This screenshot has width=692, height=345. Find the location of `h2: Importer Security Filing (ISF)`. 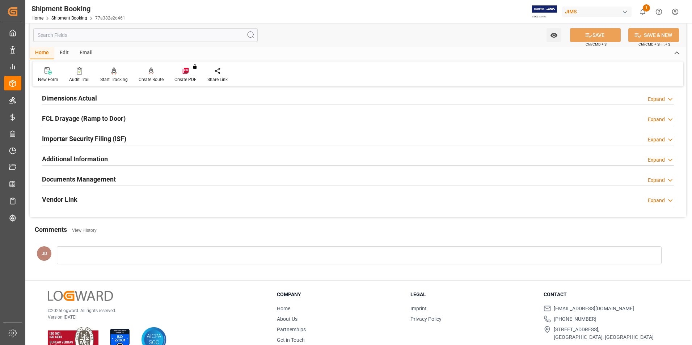

h2: Importer Security Filing (ISF) is located at coordinates (84, 139).